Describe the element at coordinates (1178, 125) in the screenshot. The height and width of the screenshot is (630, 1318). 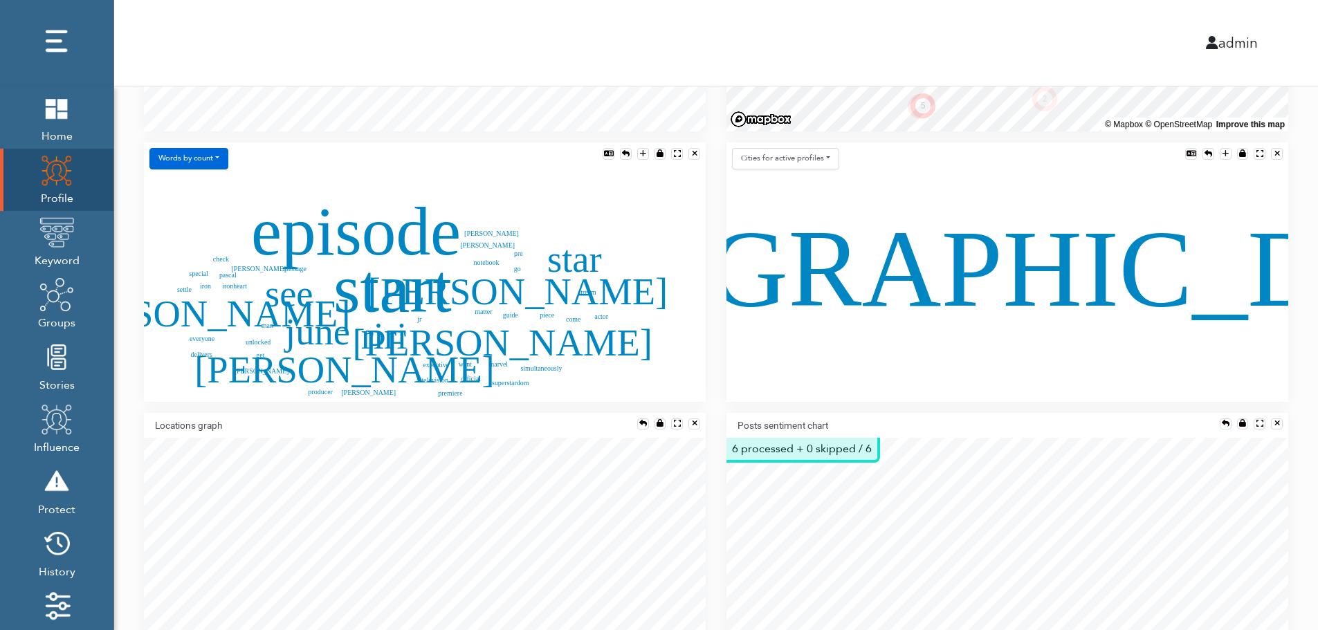
I see `a: OpenStreetMap` at that location.